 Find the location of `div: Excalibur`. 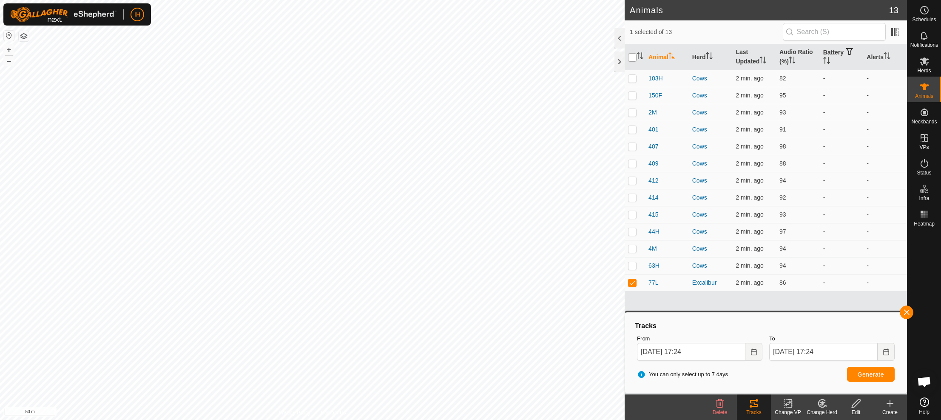

div: Excalibur is located at coordinates (711, 282).